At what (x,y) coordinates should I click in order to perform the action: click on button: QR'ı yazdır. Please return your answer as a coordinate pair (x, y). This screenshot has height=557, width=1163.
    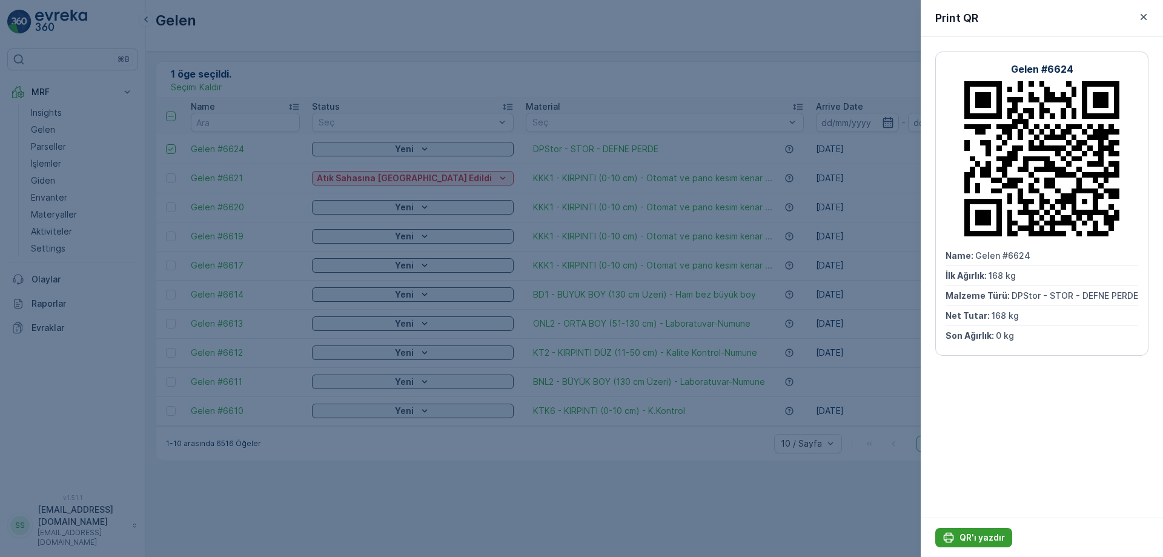
    Looking at the image, I should click on (974, 537).